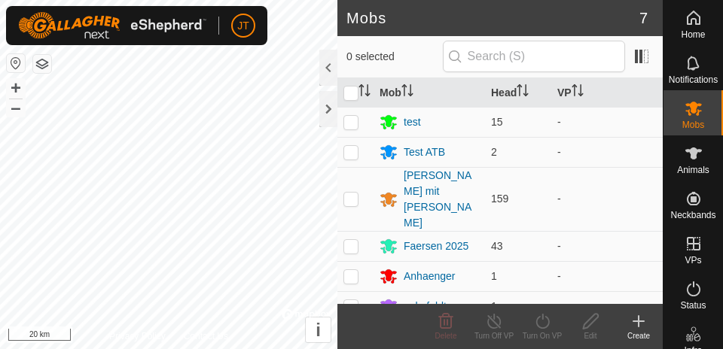 The height and width of the screenshot is (349, 723). What do you see at coordinates (424, 152) in the screenshot?
I see `div: Test ATB` at bounding box center [424, 152].